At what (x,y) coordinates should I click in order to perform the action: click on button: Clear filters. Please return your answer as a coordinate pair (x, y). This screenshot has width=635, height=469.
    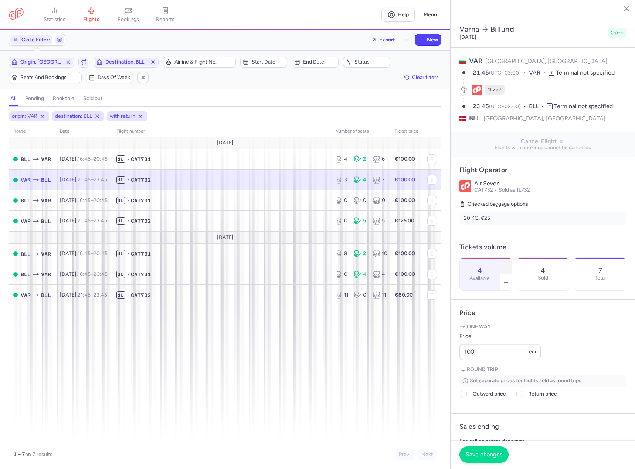
    Looking at the image, I should click on (421, 78).